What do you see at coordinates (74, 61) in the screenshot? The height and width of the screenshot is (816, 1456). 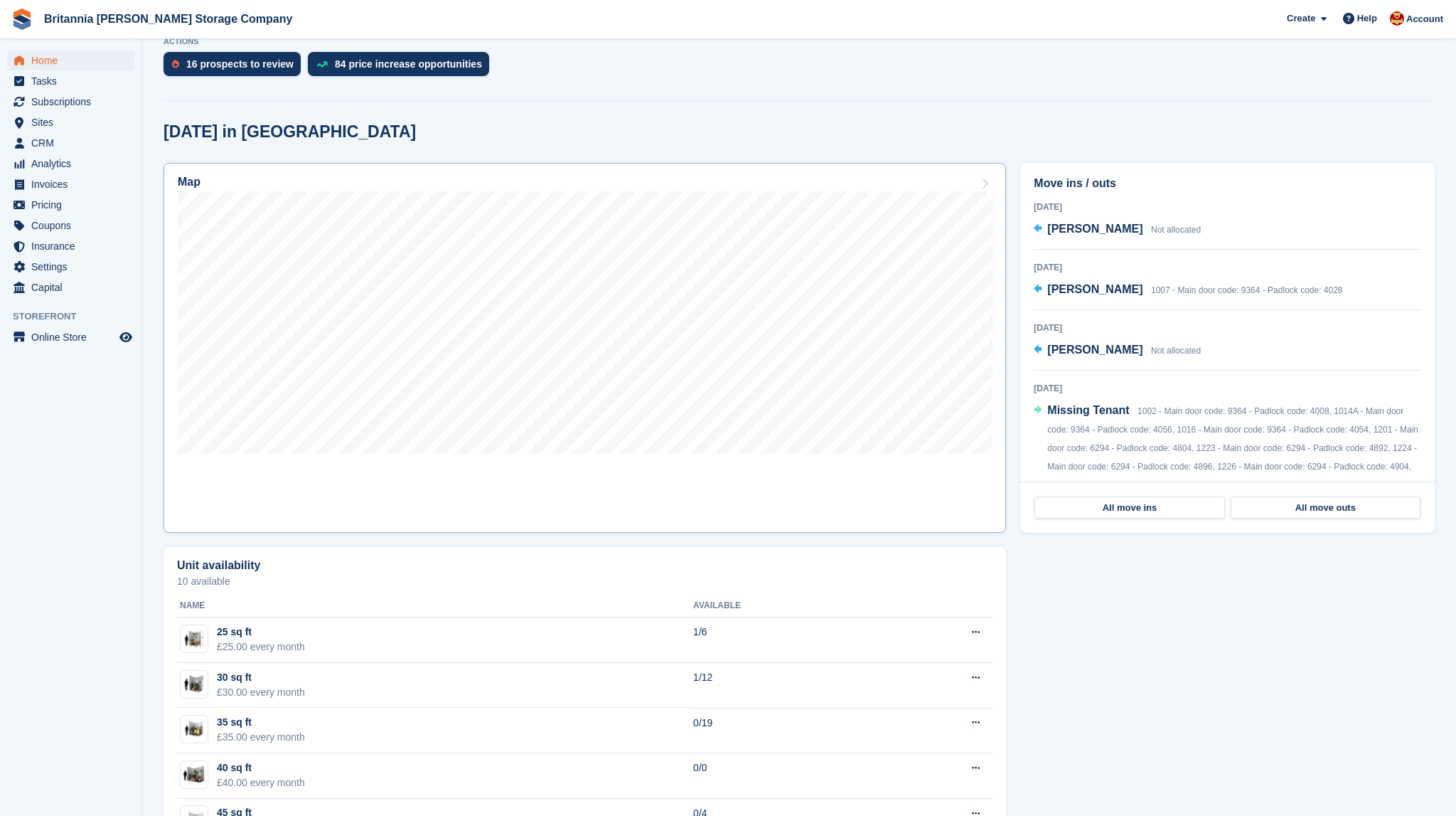 I see `span: Home` at bounding box center [74, 61].